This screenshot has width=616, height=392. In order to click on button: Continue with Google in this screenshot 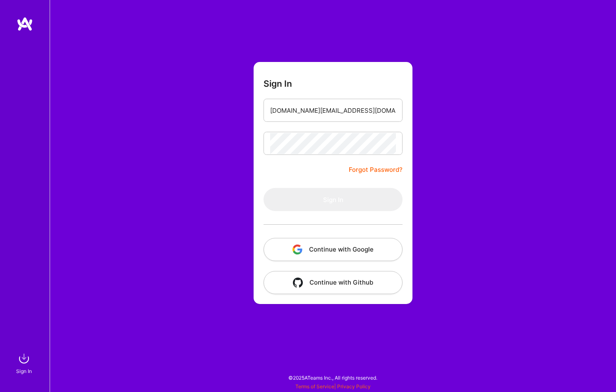, I will do `click(333, 250)`.